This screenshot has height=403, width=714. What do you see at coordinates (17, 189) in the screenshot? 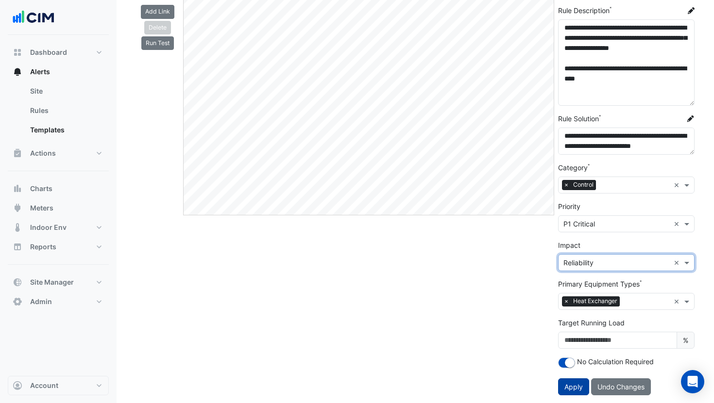
I see `app-icon: Charts` at bounding box center [17, 189].